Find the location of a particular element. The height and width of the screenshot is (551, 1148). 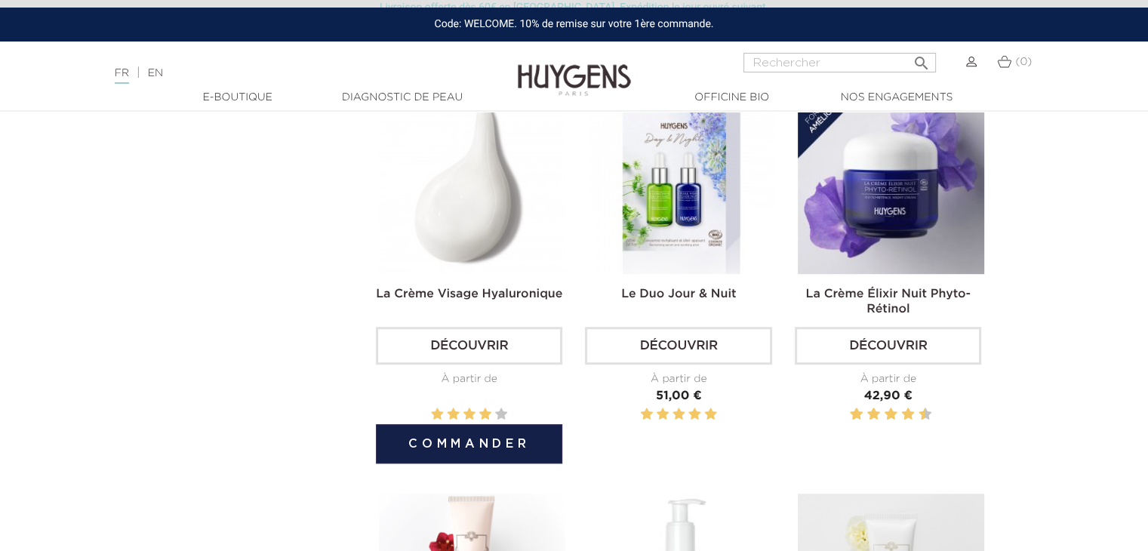

a: Officine Bio is located at coordinates (732, 97).